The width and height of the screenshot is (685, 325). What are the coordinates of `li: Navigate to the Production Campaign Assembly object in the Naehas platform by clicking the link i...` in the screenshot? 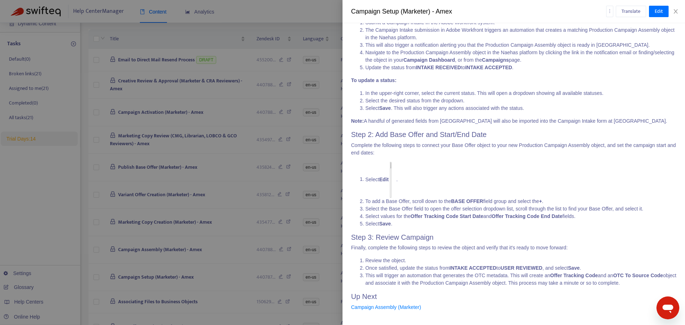 It's located at (521, 56).